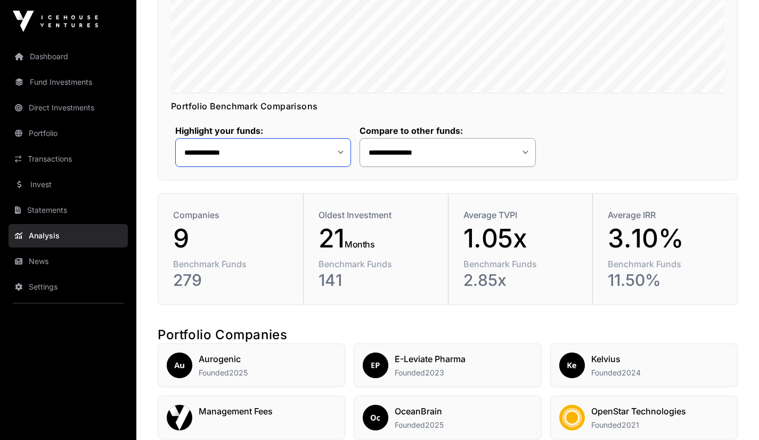  Describe the element at coordinates (68, 108) in the screenshot. I see `a: Direct Investments` at that location.